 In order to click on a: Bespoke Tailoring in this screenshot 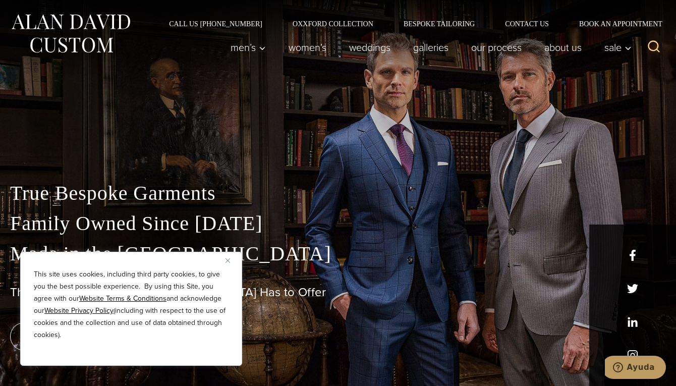, I will do `click(439, 24)`.